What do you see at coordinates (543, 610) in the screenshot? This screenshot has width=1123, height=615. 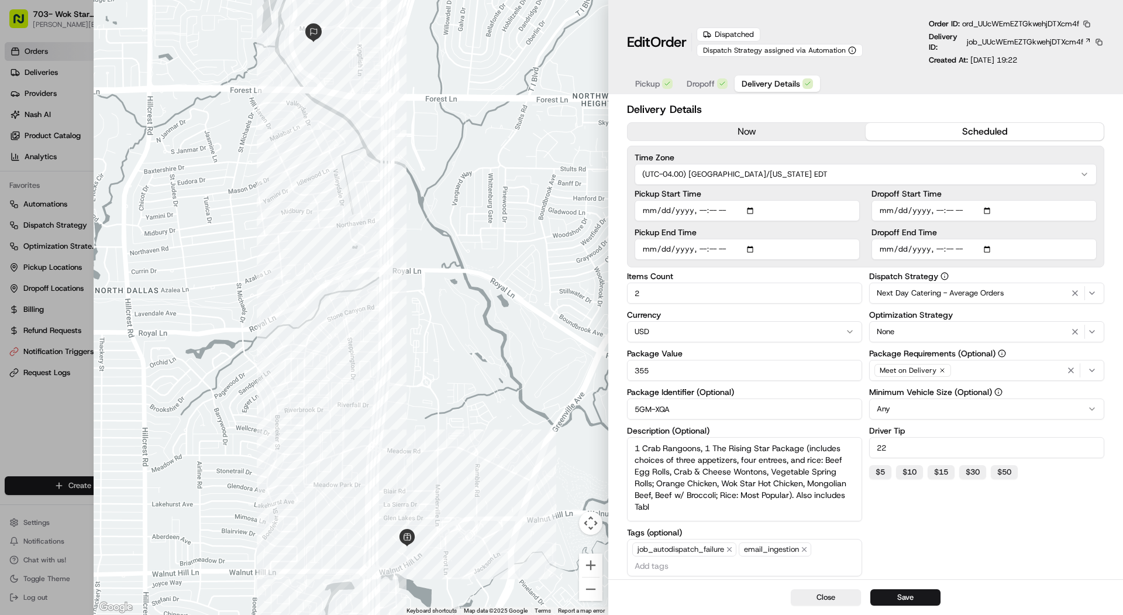 I see `a: Terms` at bounding box center [543, 610].